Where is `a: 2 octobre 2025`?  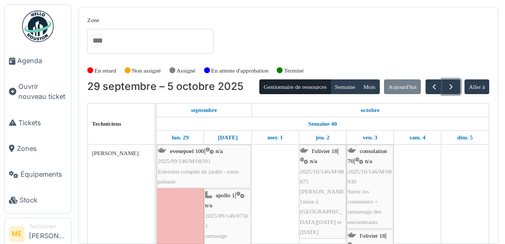
a: 2 octobre 2025 is located at coordinates (323, 137).